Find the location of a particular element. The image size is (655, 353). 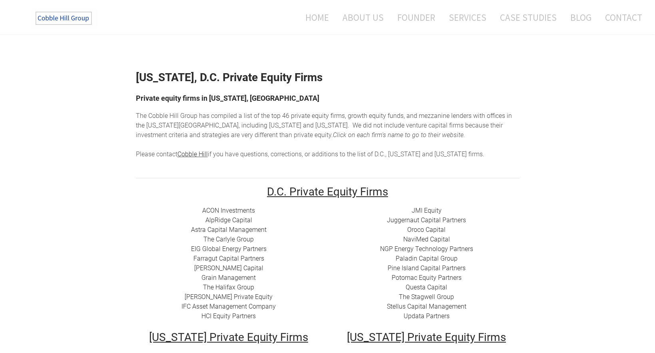

a: Questa Capital is located at coordinates (426, 287).